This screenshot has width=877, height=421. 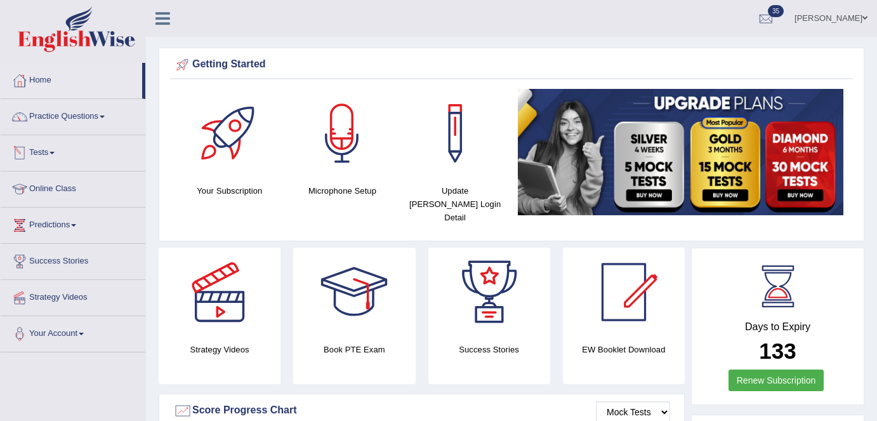 What do you see at coordinates (73, 115) in the screenshot?
I see `a: Practice Questions` at bounding box center [73, 115].